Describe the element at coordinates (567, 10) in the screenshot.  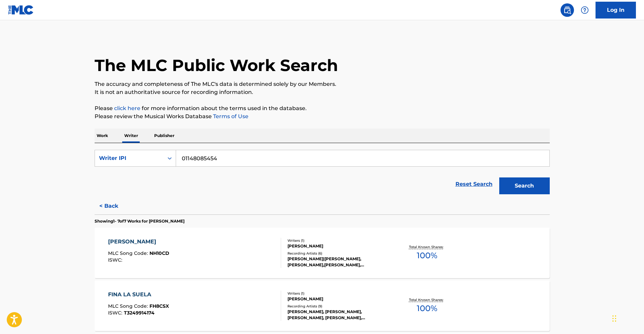
I see `a: Public Search` at that location.